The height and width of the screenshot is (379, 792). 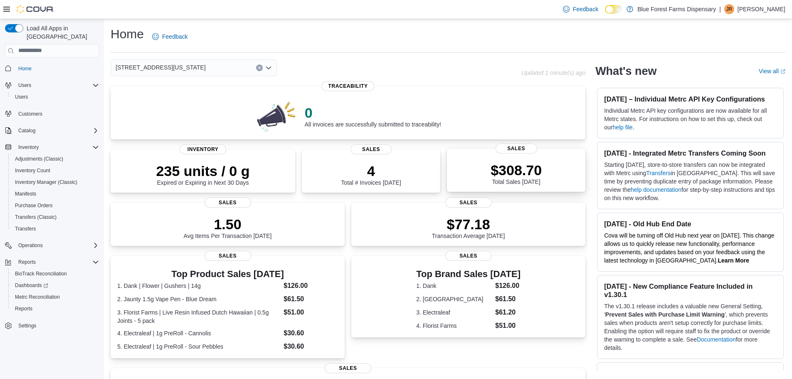 What do you see at coordinates (469, 224) in the screenshot?
I see `p: $77.18` at bounding box center [469, 224].